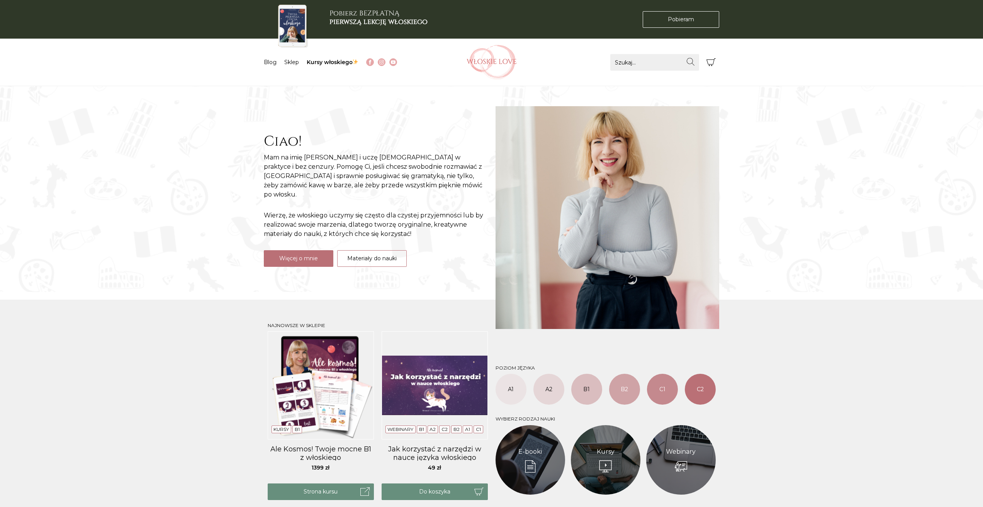  What do you see at coordinates (379, 22) in the screenshot?
I see `b: pierwszą lekcję włoskiego` at bounding box center [379, 22].